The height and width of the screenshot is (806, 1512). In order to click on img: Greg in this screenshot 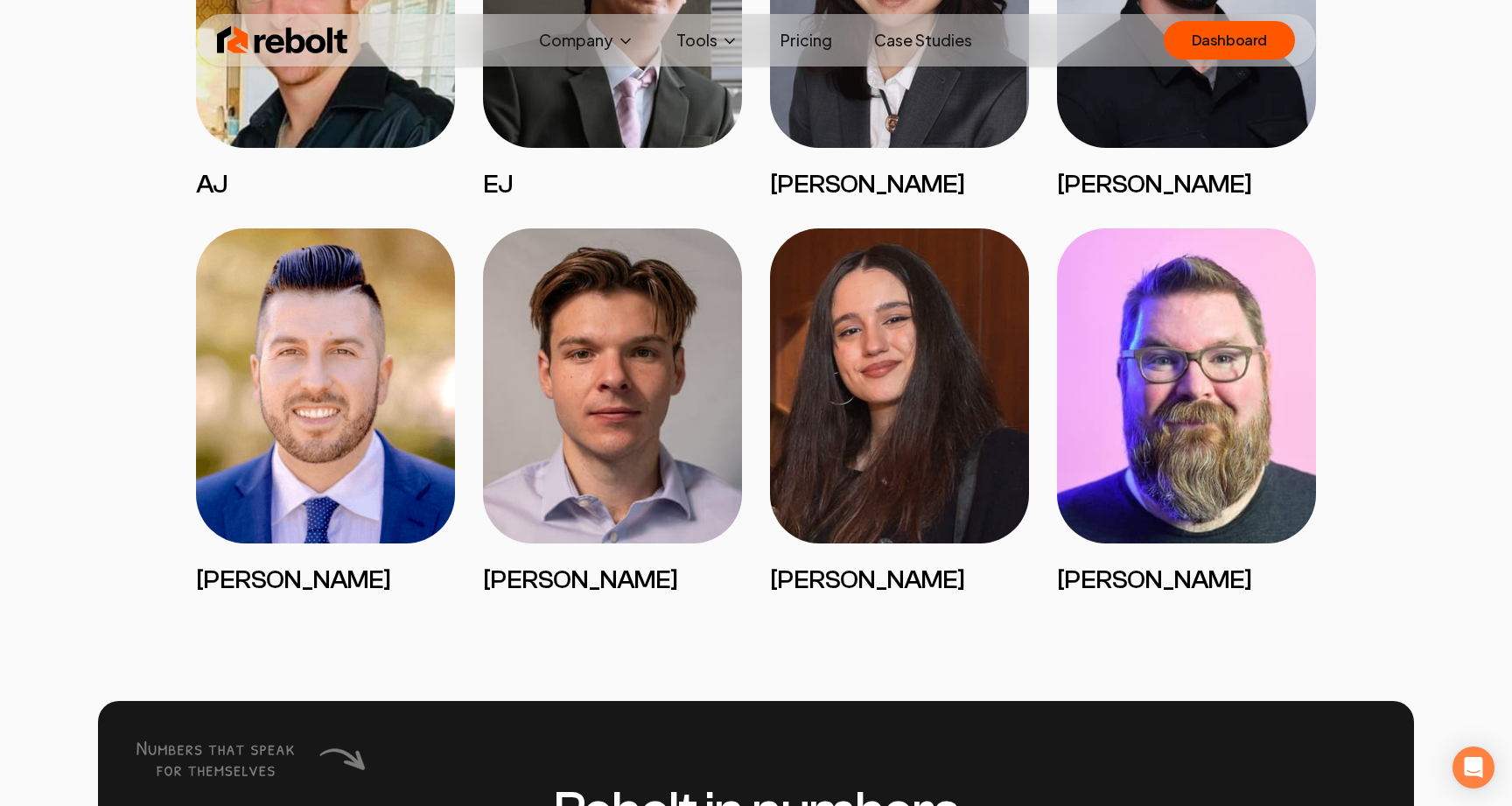, I will do `click(612, 386)`.